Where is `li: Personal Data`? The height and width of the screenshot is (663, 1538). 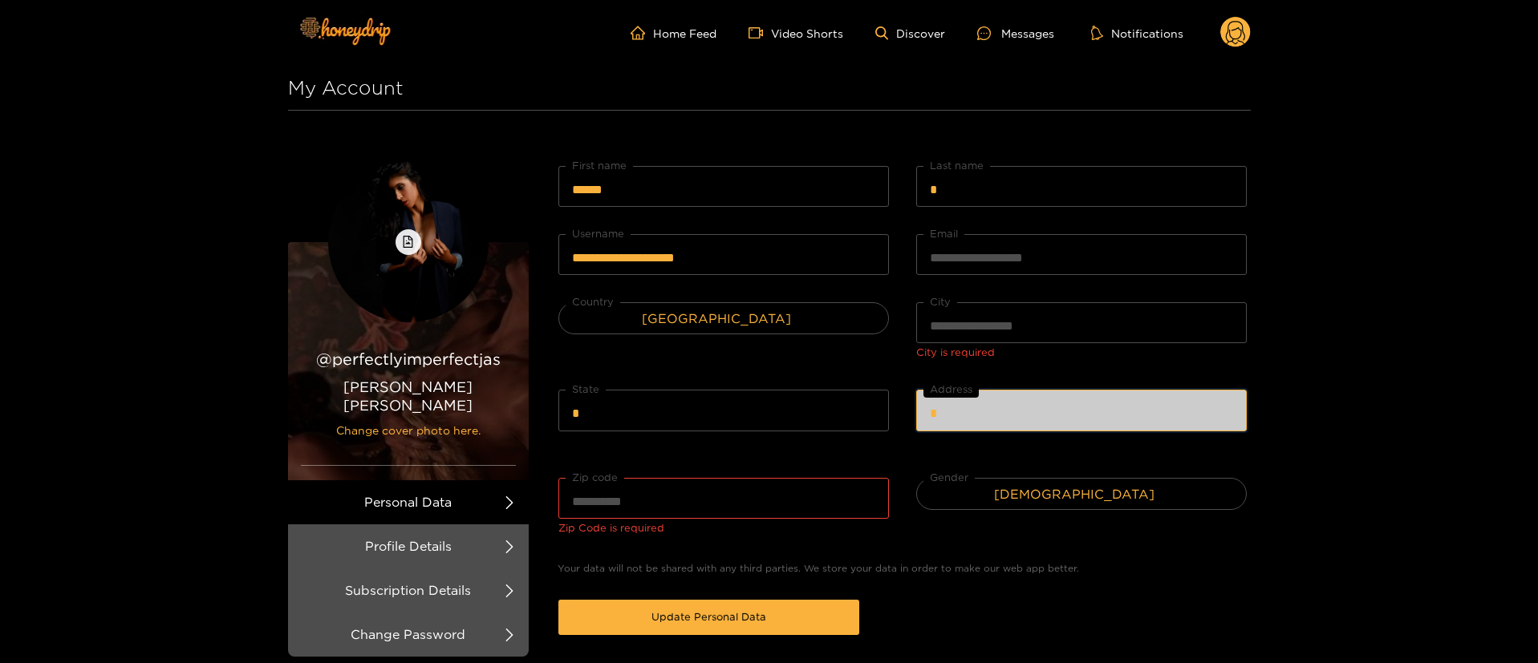 li: Personal Data is located at coordinates (408, 502).